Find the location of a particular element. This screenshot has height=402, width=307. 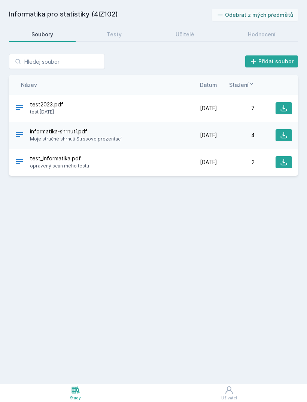

div: Soubory is located at coordinates (42, 34).